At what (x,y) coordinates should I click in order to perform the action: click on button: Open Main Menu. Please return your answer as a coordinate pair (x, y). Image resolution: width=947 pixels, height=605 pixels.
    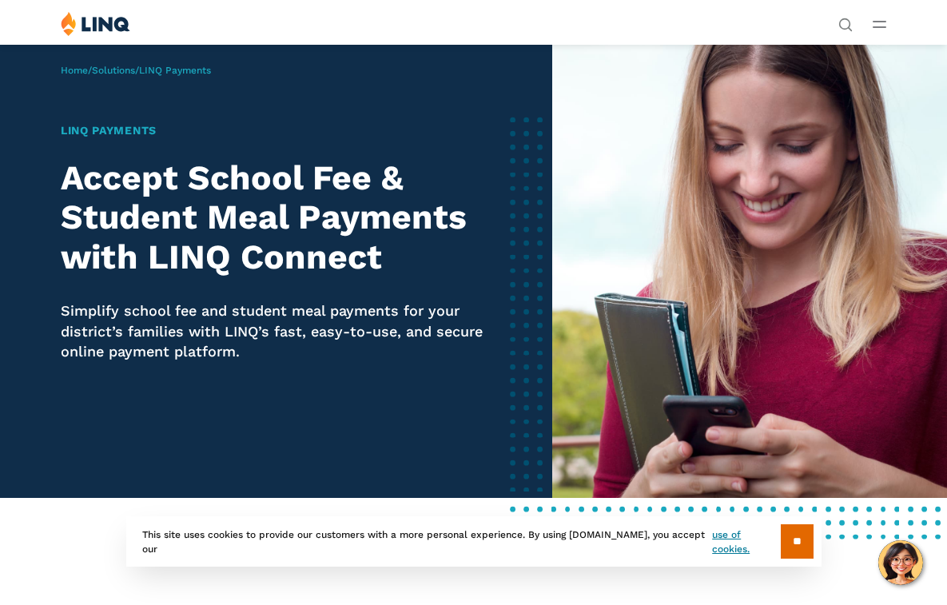
    Looking at the image, I should click on (879, 24).